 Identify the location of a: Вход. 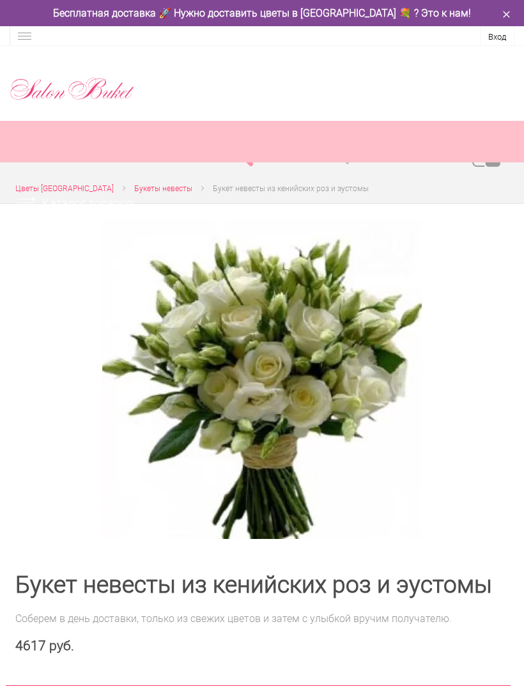
(498, 36).